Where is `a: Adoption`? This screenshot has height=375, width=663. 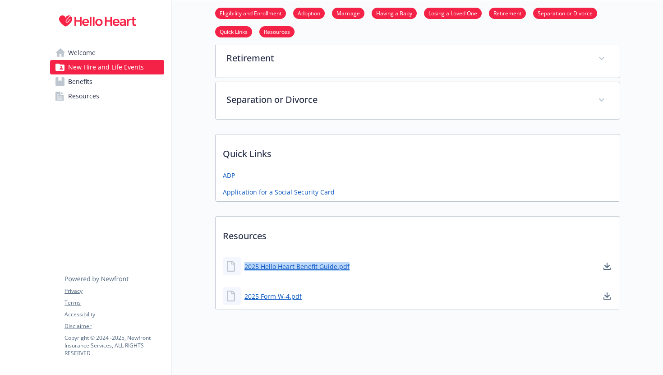
a: Adoption is located at coordinates (309, 13).